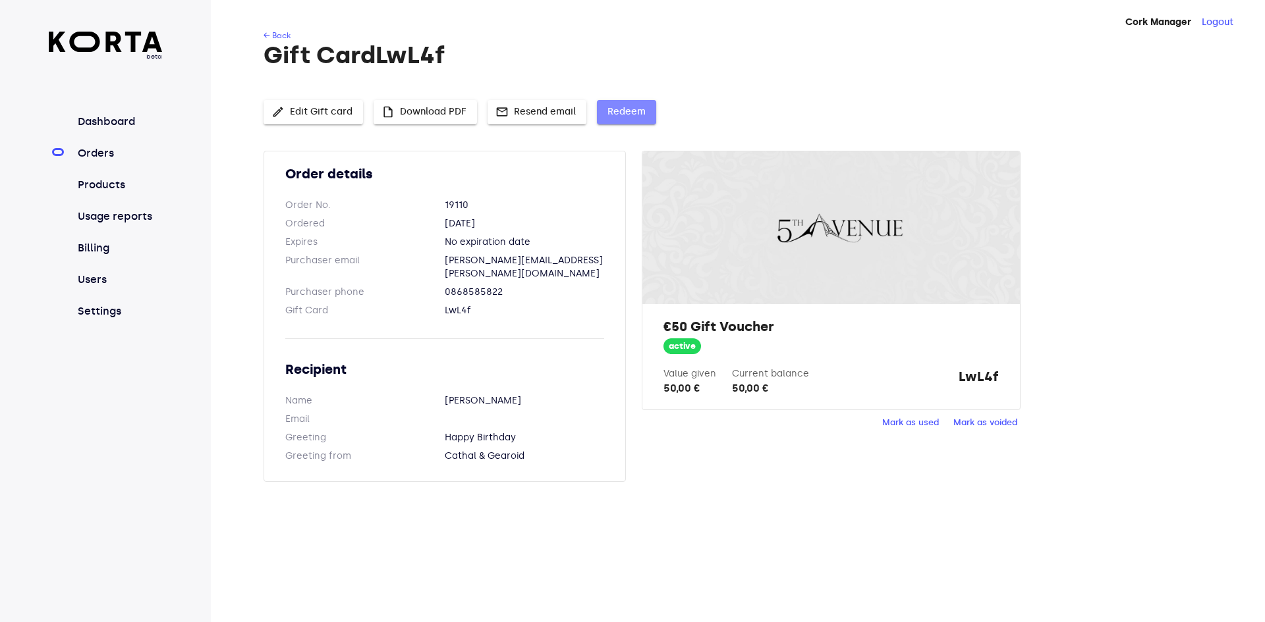  What do you see at coordinates (365, 267) in the screenshot?
I see `dt: Purchaser email` at bounding box center [365, 267].